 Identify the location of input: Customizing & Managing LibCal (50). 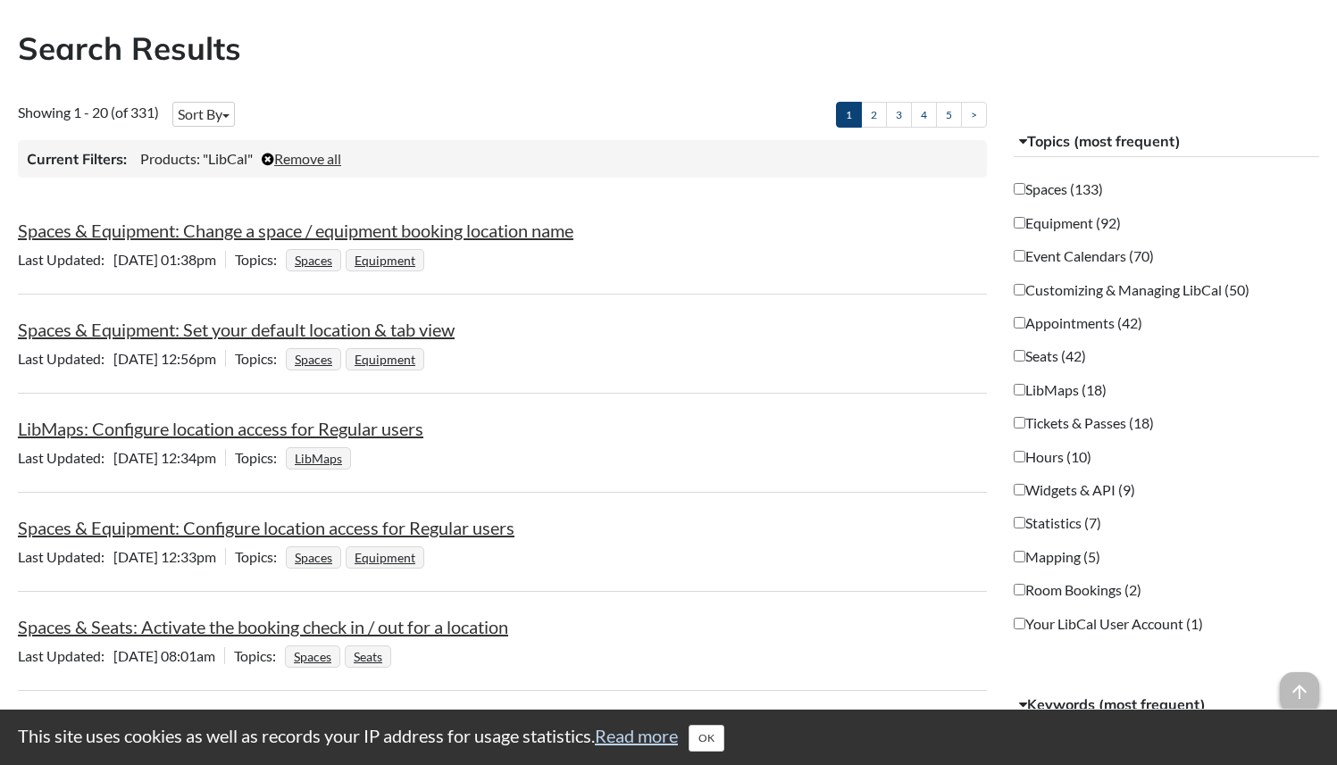
(1019, 289).